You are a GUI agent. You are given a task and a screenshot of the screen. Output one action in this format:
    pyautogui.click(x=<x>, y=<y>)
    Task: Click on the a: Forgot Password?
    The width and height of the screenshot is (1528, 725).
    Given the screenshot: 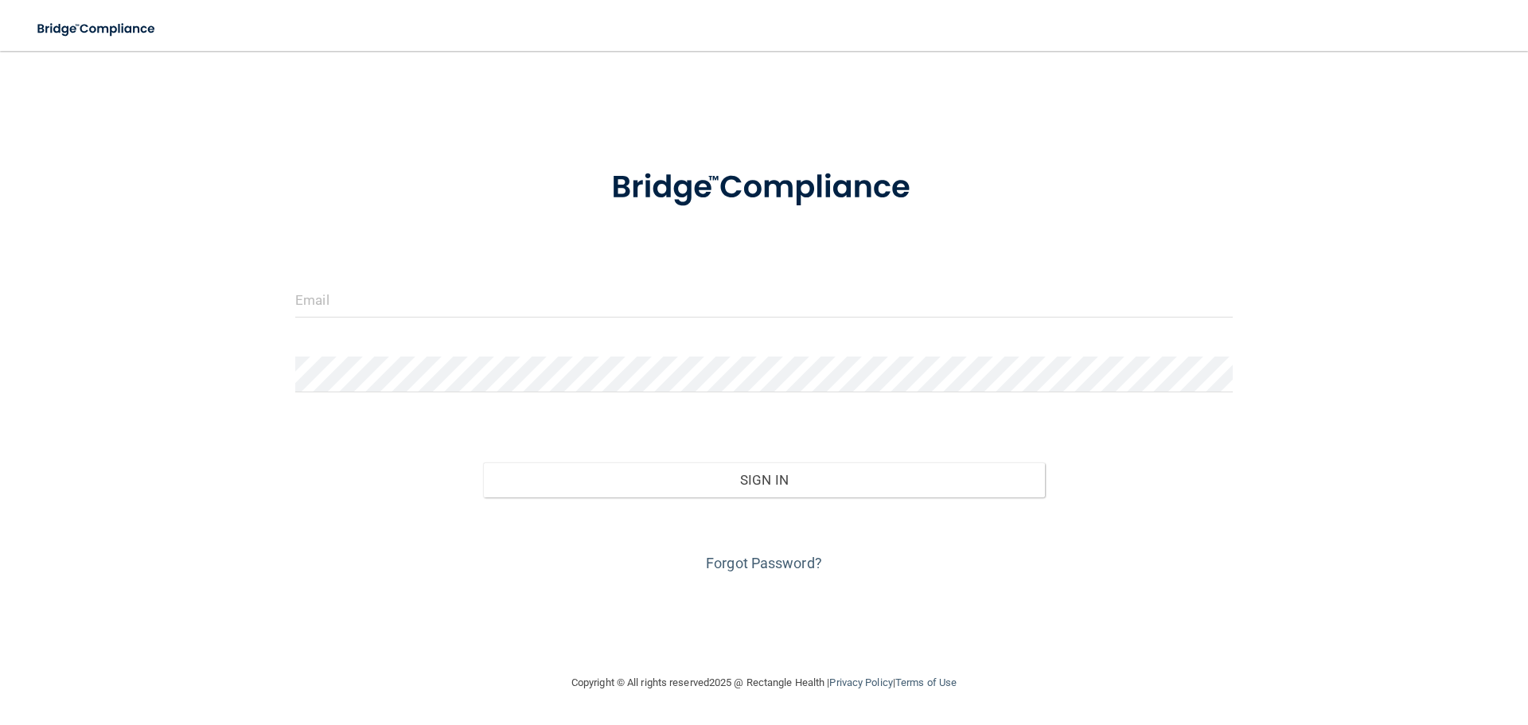 What is the action you would take?
    pyautogui.click(x=764, y=563)
    